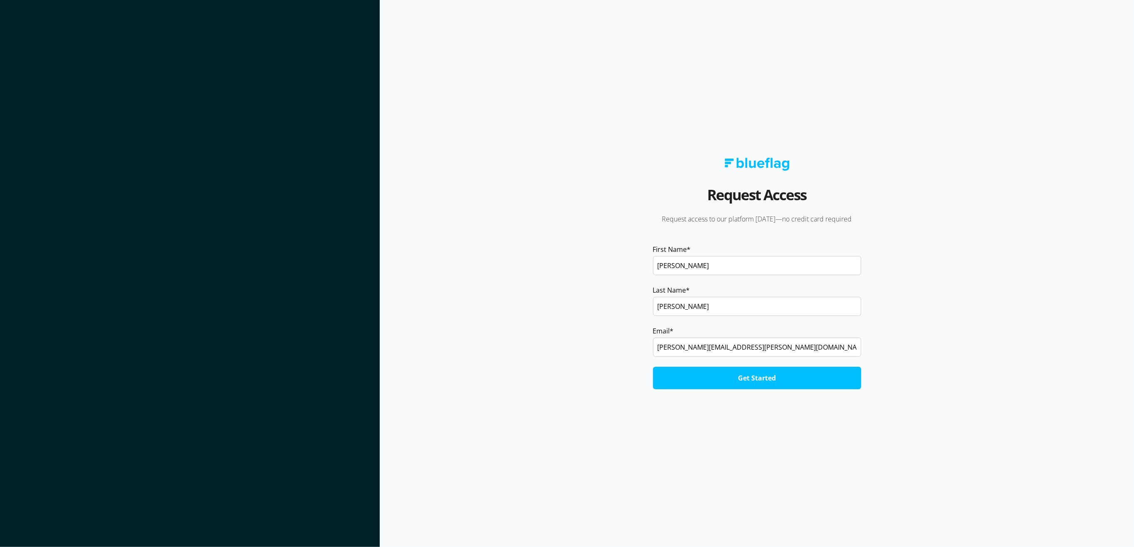 The height and width of the screenshot is (547, 1134). What do you see at coordinates (670, 249) in the screenshot?
I see `span: First Name` at bounding box center [670, 249].